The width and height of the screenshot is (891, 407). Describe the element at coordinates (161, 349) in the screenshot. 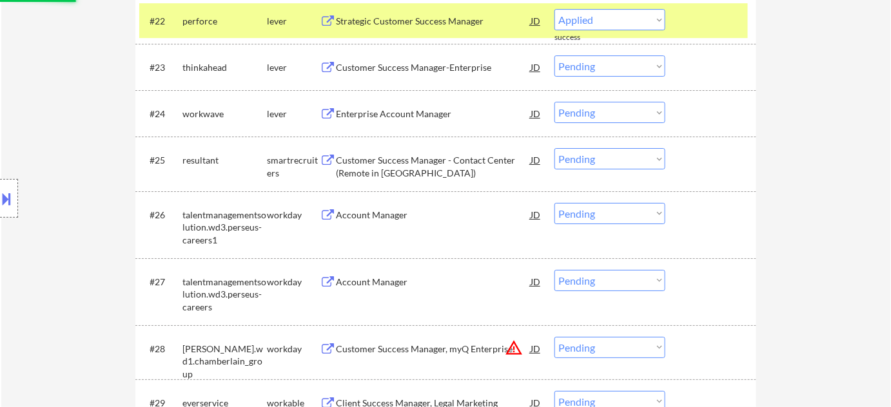

I see `div: #28` at that location.